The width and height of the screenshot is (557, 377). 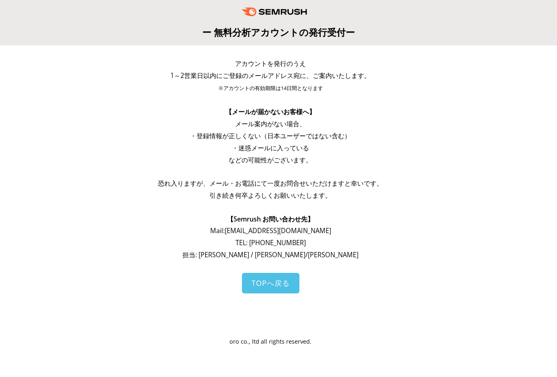 What do you see at coordinates (270, 136) in the screenshot?
I see `span: ・登録情報が正しくない（日本ユーザーではない含む）` at bounding box center [270, 136].